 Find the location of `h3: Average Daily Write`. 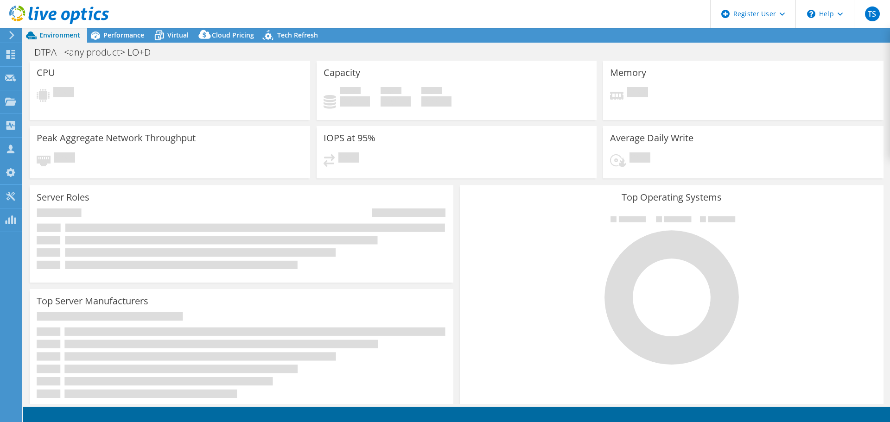

h3: Average Daily Write is located at coordinates (651, 138).